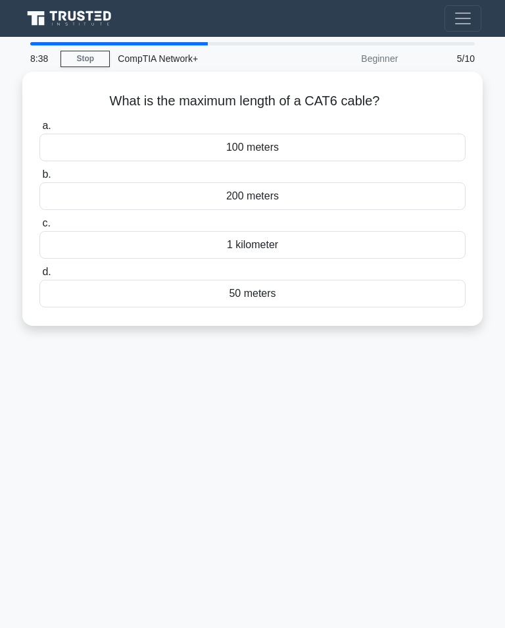 The image size is (505, 628). What do you see at coordinates (253, 147) in the screenshot?
I see `div: 100 meters` at bounding box center [253, 147].